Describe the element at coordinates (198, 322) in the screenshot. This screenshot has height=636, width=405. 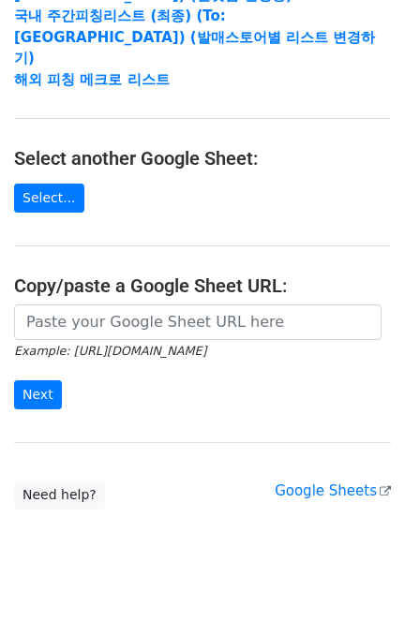
I see `input: Paste your Google Sheet URL here` at that location.